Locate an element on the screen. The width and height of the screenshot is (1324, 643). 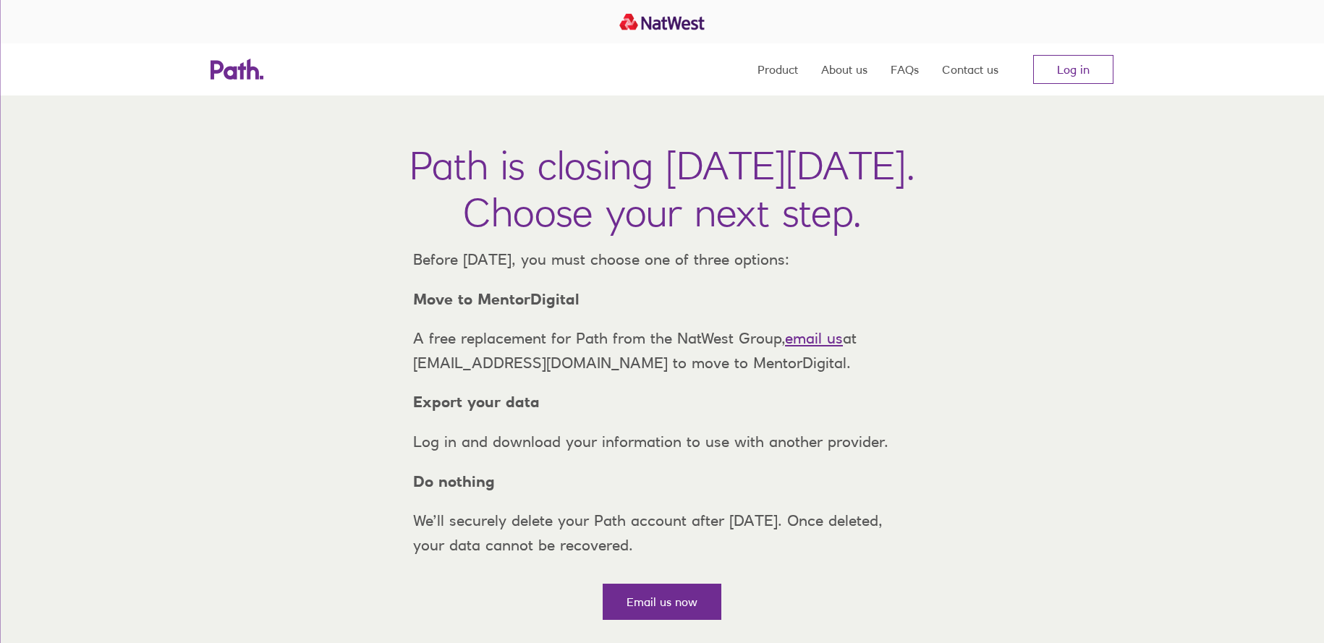
p: Log in and download your information to use with another provider. is located at coordinates (662, 442).